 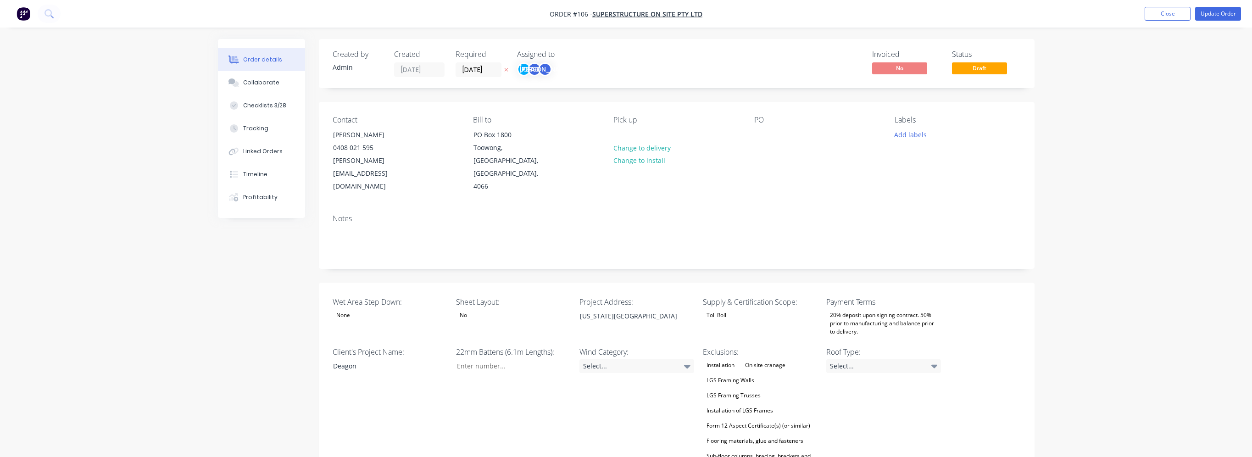 What do you see at coordinates (256, 128) in the screenshot?
I see `div: Tracking` at bounding box center [256, 128].